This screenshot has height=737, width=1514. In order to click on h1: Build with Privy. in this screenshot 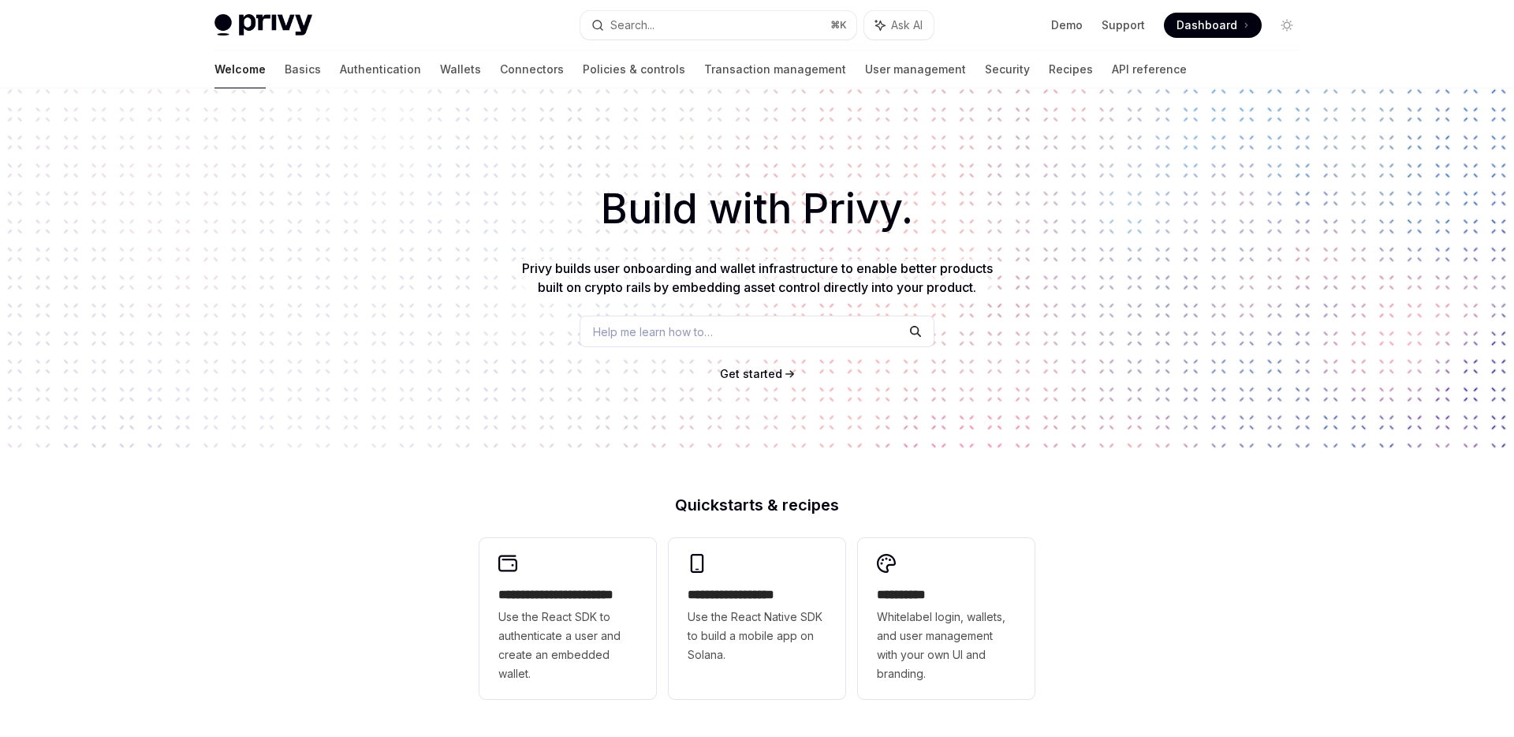, I will do `click(757, 209)`.